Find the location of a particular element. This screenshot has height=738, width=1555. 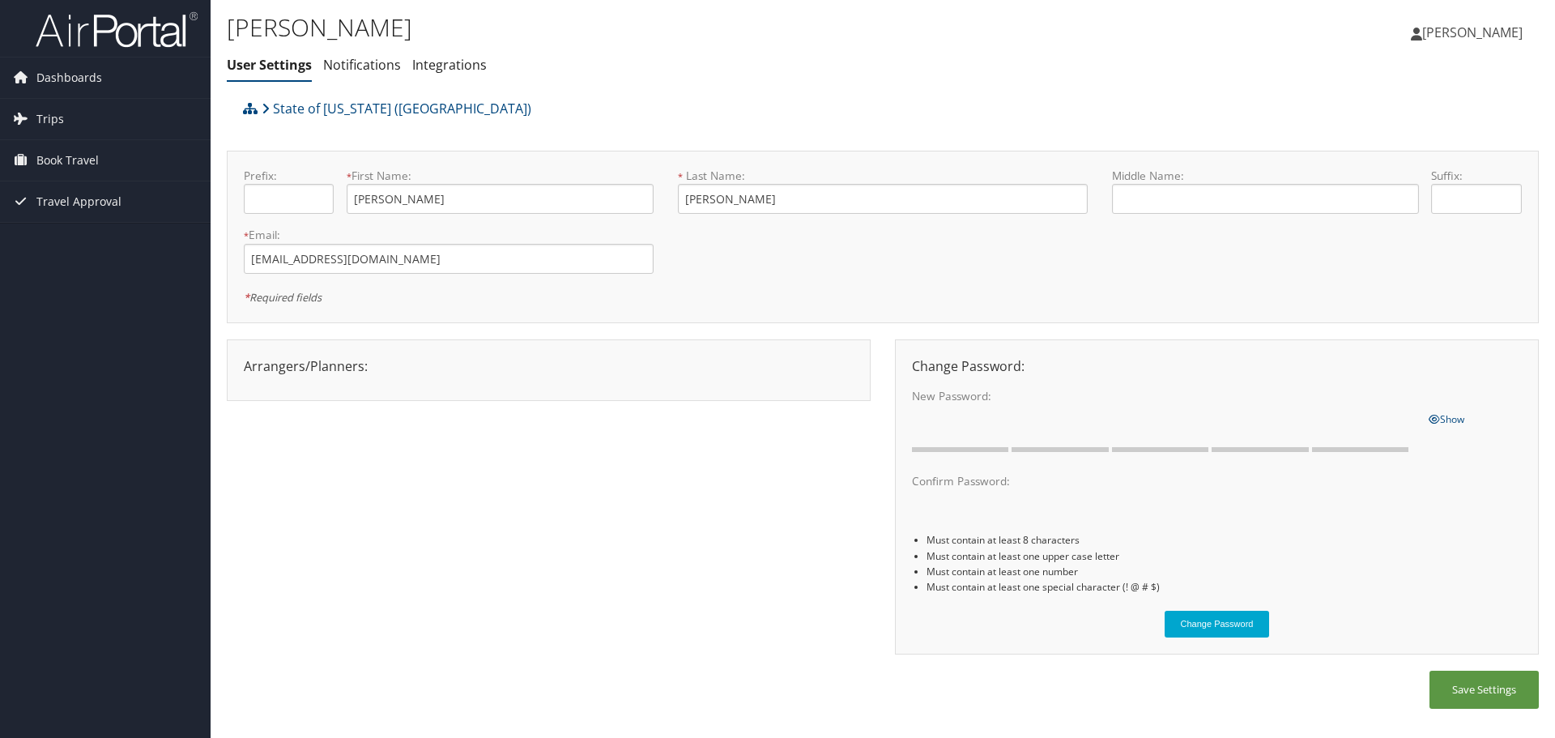

label: Middle Name: is located at coordinates (1265, 176).